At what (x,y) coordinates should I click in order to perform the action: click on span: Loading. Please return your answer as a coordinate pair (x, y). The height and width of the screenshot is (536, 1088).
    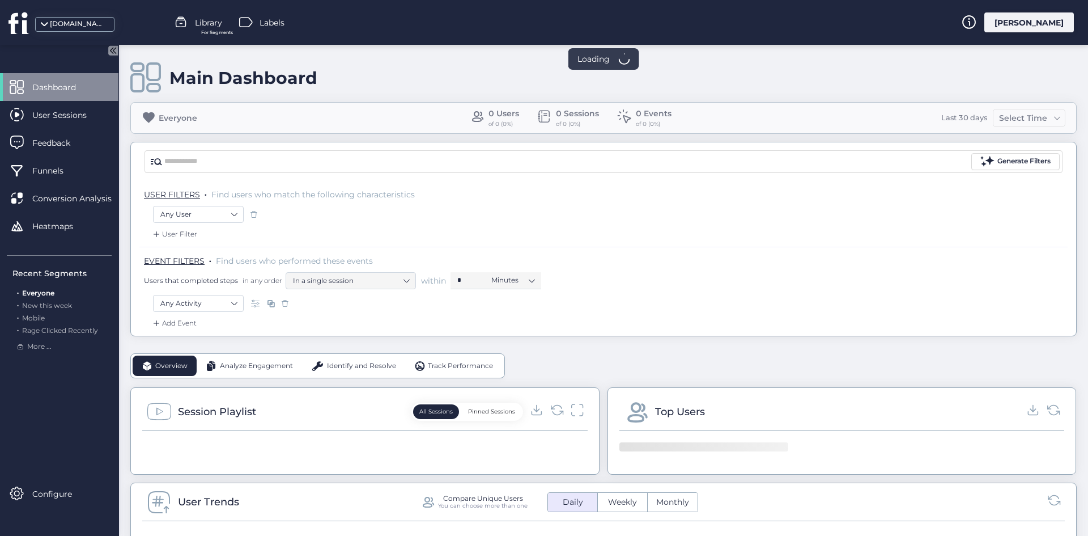
    Looking at the image, I should click on (593, 59).